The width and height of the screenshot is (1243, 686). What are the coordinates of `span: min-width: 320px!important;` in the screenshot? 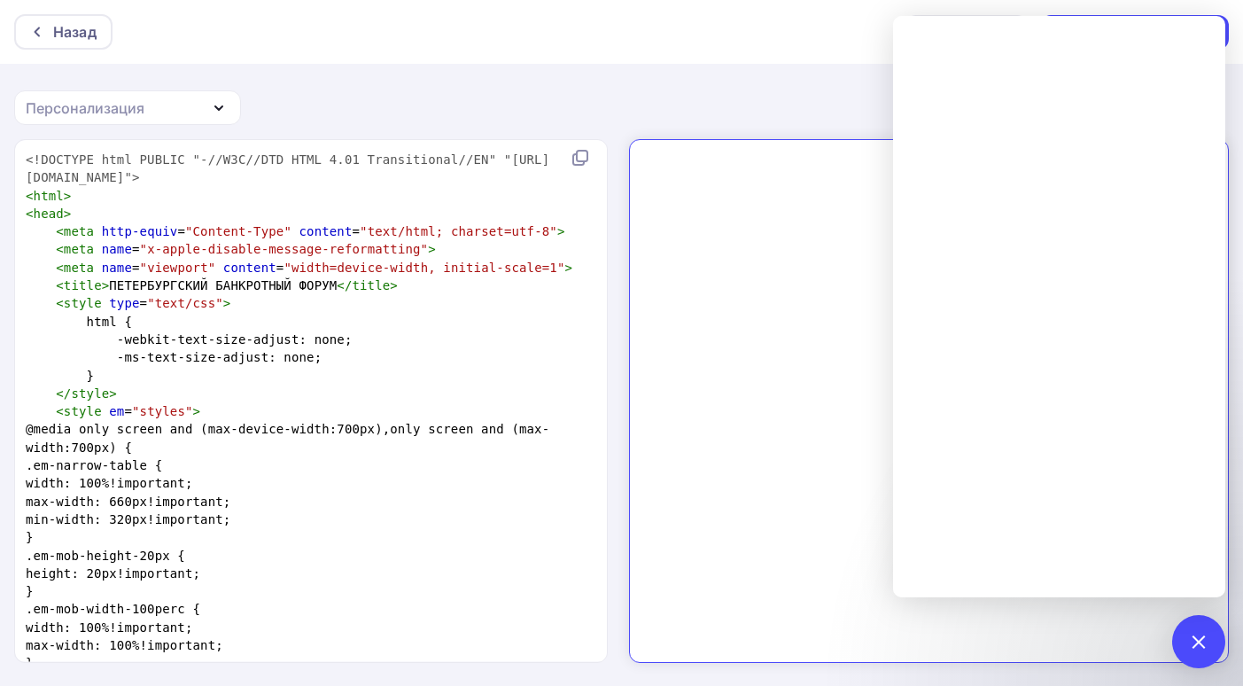 It's located at (128, 519).